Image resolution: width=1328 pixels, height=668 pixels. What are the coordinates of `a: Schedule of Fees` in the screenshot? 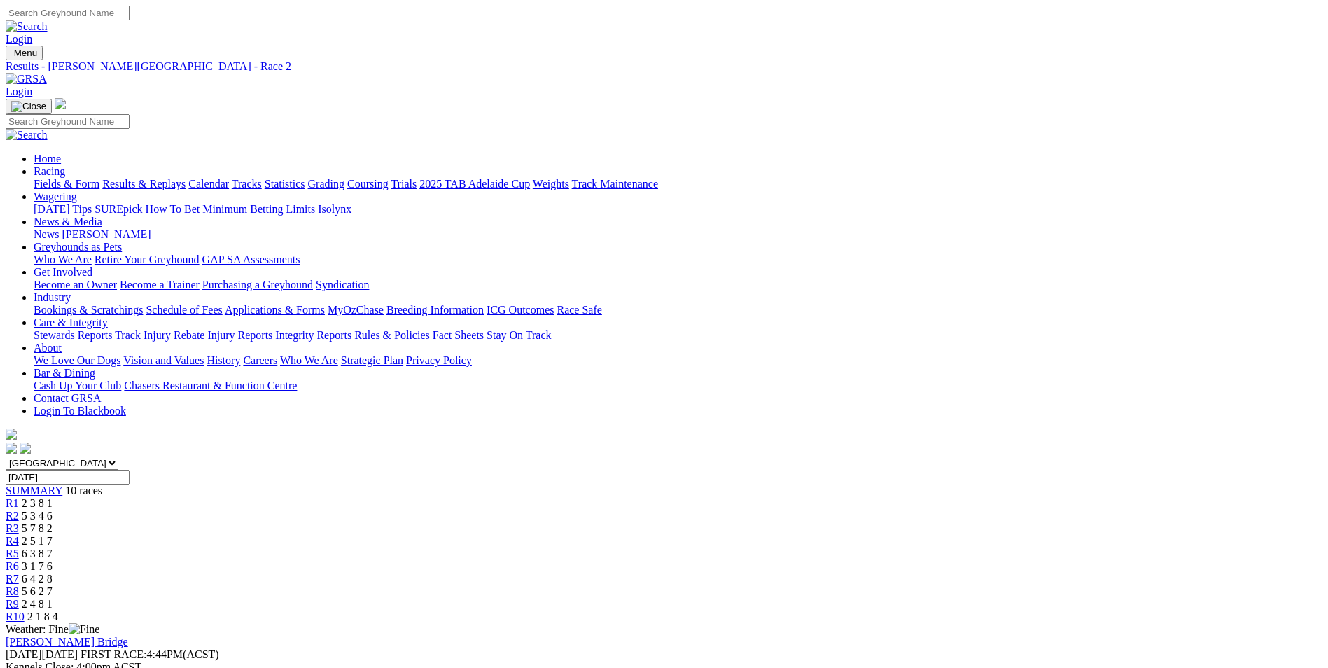 It's located at (183, 309).